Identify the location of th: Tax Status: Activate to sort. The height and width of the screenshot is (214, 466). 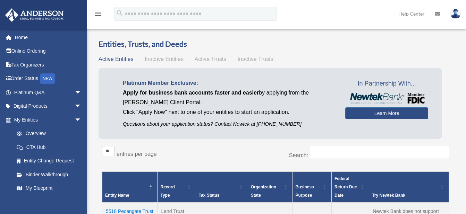
(222, 187).